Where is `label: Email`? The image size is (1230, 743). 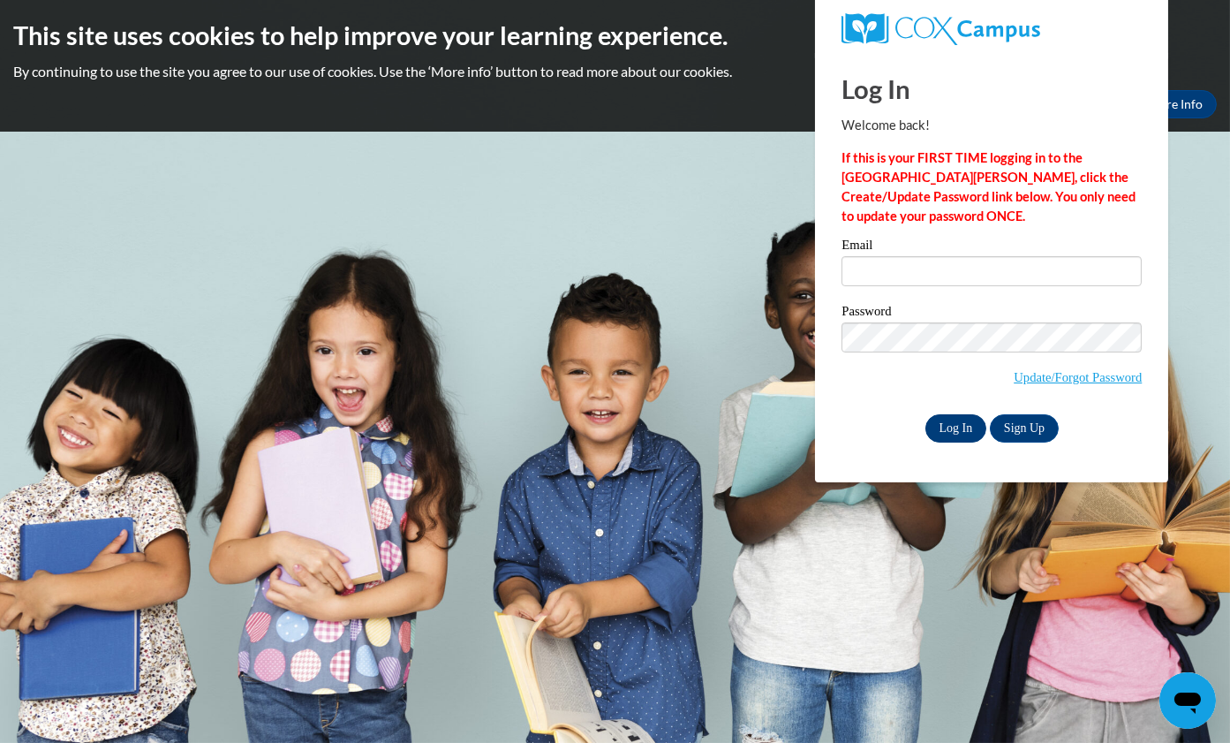
label: Email is located at coordinates (992, 247).